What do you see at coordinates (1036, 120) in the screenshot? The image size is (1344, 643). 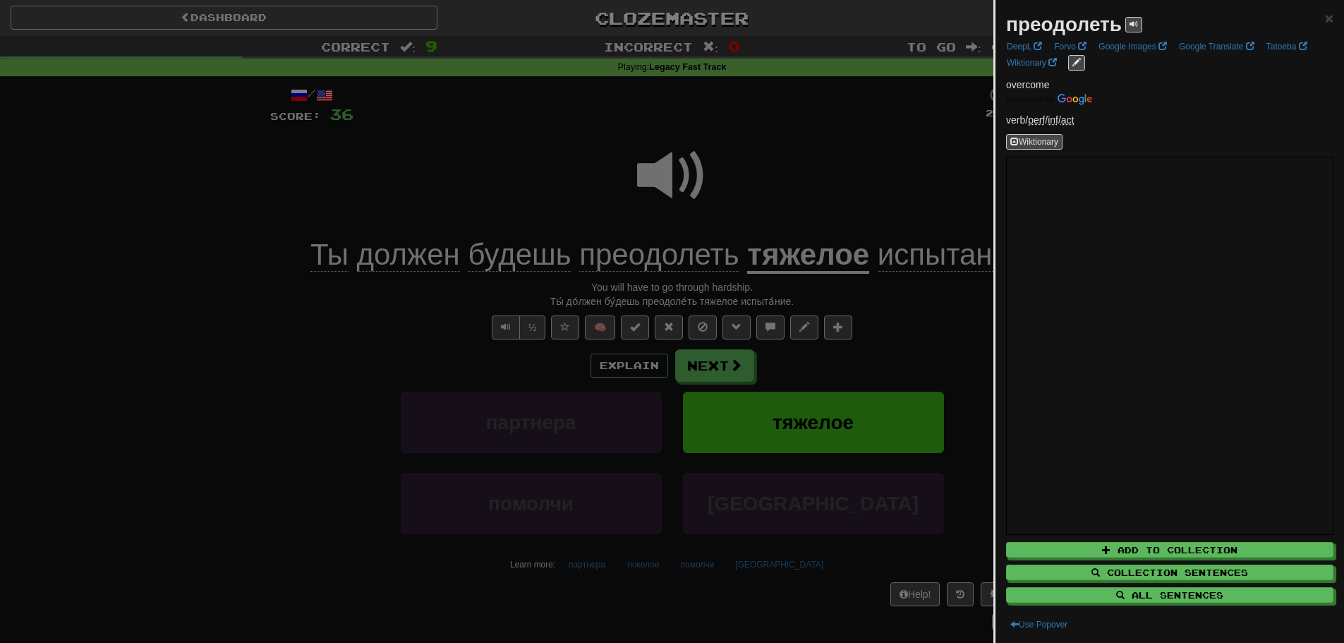 I see `abbr: Aspect: Perfect aspect` at bounding box center [1036, 120].